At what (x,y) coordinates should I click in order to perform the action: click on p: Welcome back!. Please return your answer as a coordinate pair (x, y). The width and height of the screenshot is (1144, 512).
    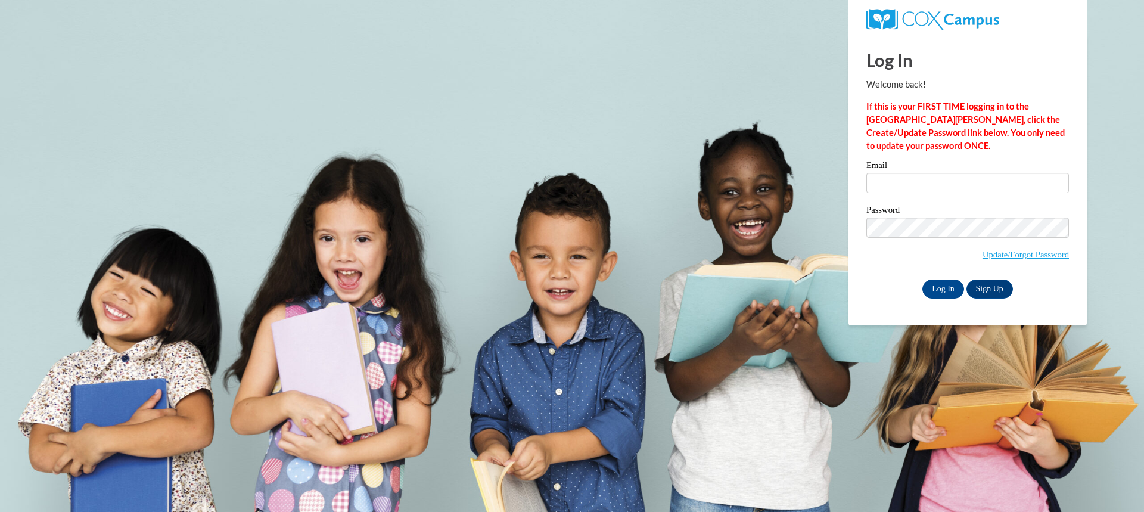
    Looking at the image, I should click on (968, 85).